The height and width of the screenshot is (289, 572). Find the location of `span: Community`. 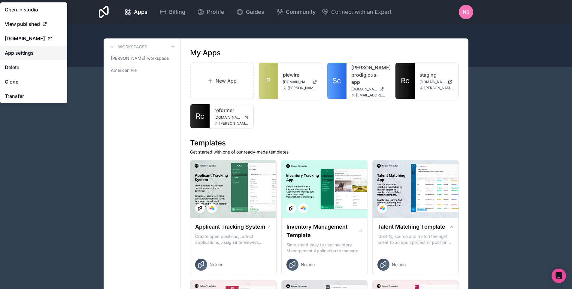

span: Community is located at coordinates (301, 12).